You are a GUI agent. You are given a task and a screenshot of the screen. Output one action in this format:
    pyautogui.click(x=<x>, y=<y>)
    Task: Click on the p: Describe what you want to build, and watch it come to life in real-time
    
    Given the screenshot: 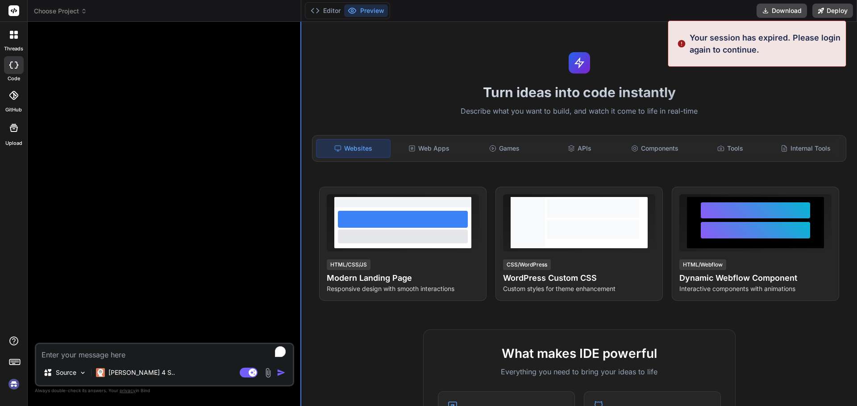 What is the action you would take?
    pyautogui.click(x=579, y=112)
    